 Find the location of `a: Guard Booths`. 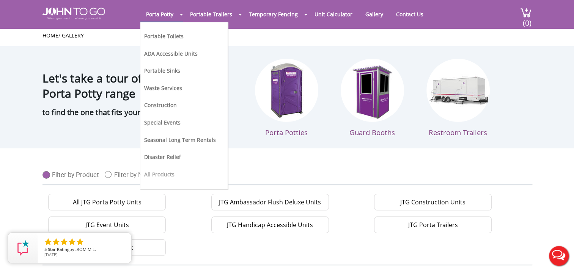

a: Guard Booths is located at coordinates (372, 98).